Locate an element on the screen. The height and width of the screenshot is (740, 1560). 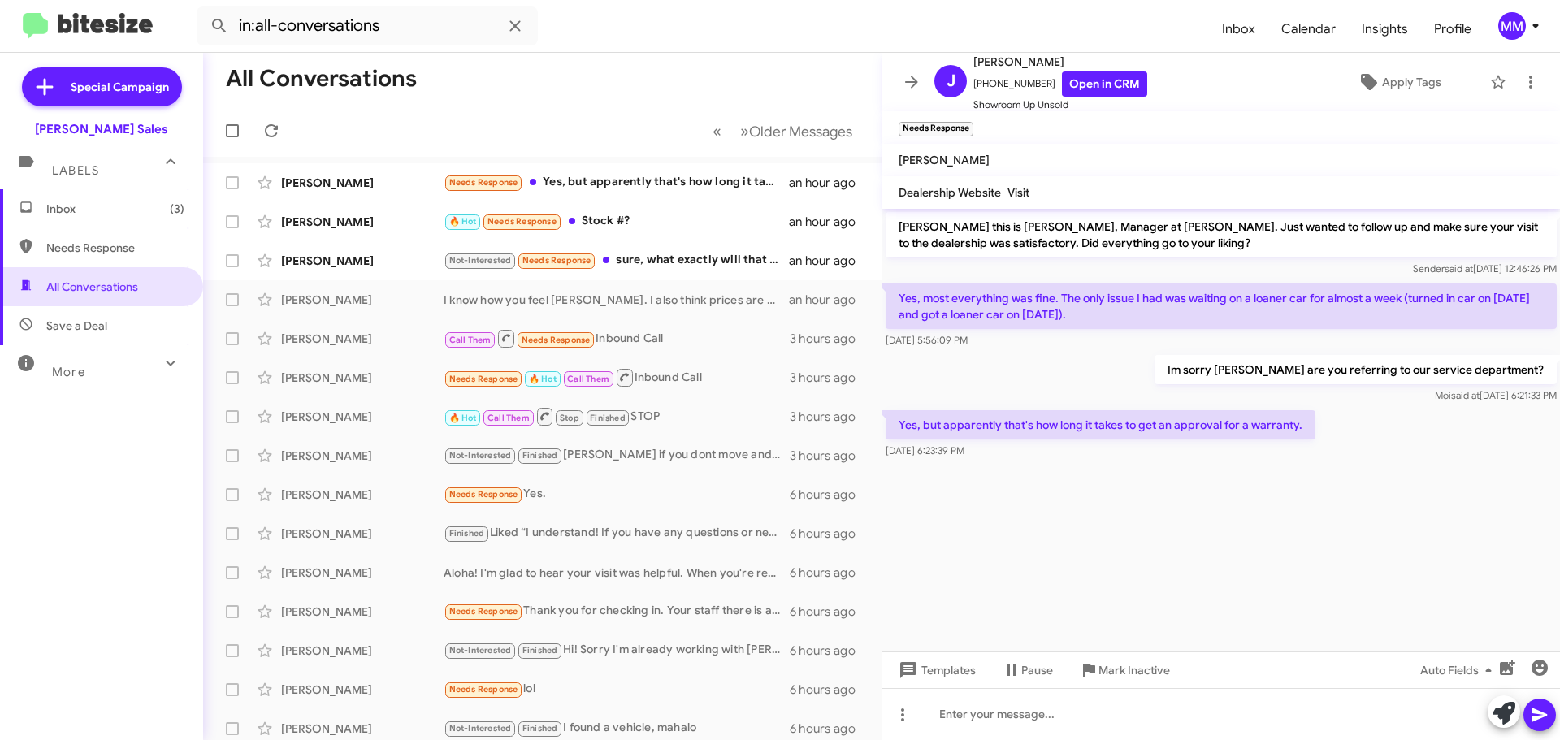
small: Needs Response is located at coordinates (936, 129).